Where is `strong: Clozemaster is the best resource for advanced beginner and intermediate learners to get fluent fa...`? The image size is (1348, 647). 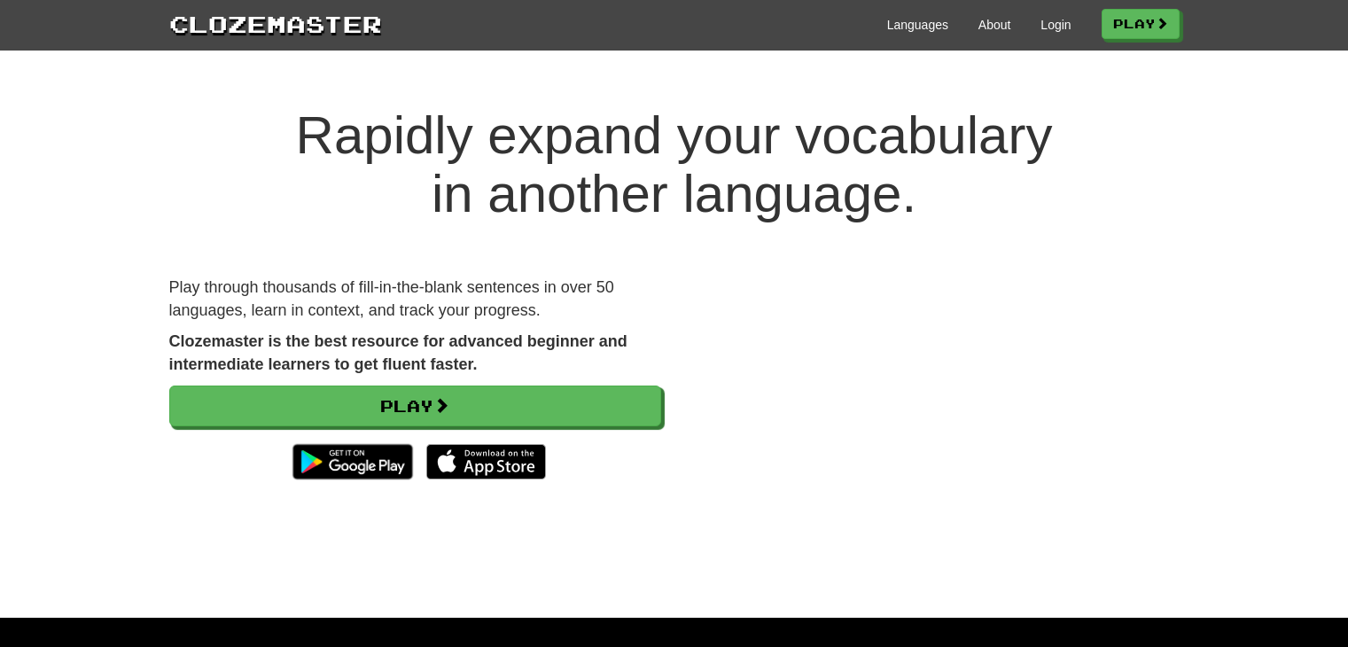 strong: Clozemaster is the best resource for advanced beginner and intermediate learners to get fluent fa... is located at coordinates (398, 353).